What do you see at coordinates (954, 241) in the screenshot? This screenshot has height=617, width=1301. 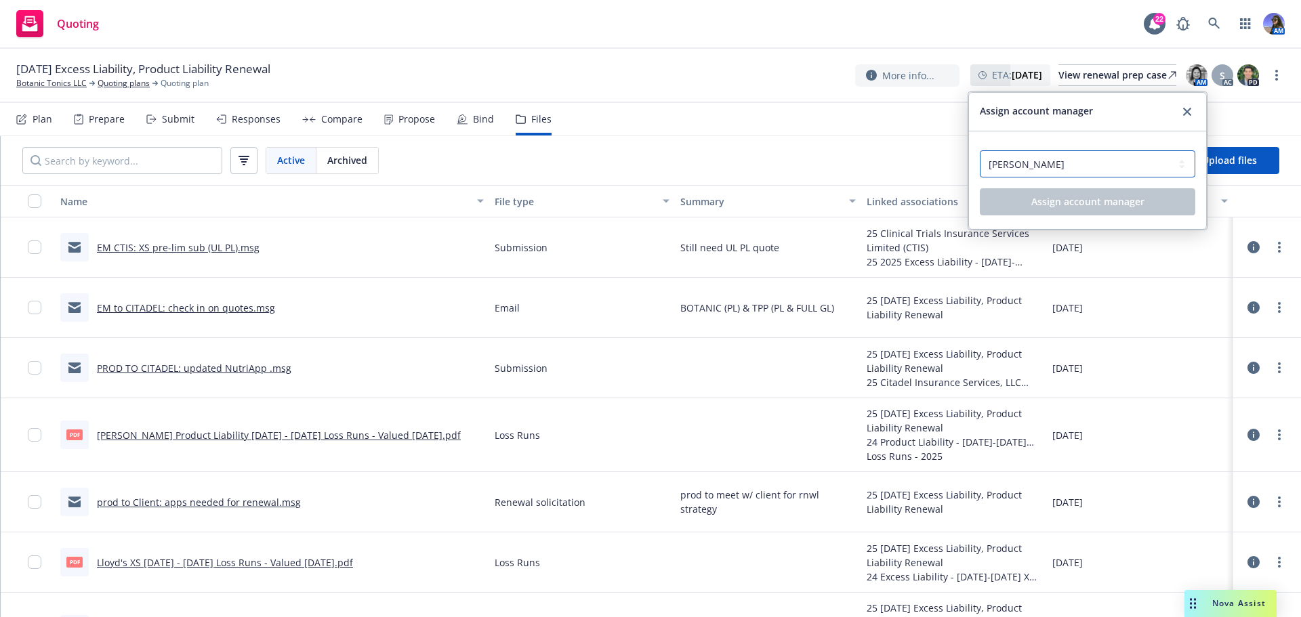 I see `div: 25 Clinical Trials Insurance Services Limited (CTIS)` at bounding box center [954, 241].